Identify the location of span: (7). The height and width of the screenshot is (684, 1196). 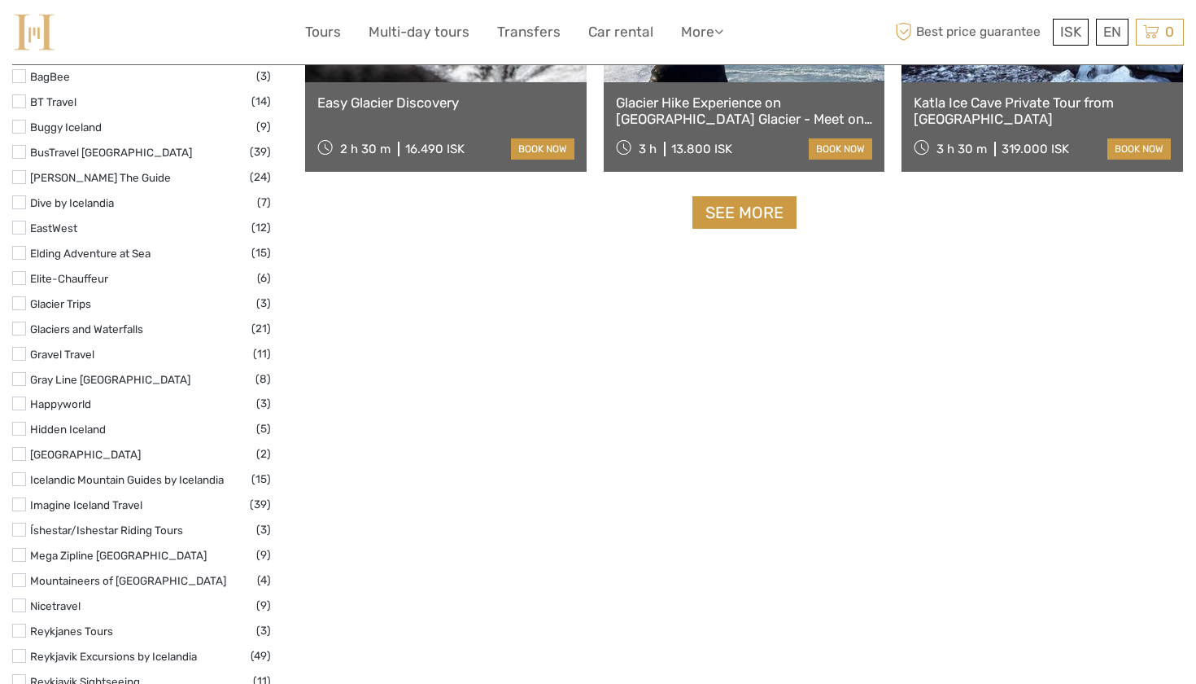
(264, 202).